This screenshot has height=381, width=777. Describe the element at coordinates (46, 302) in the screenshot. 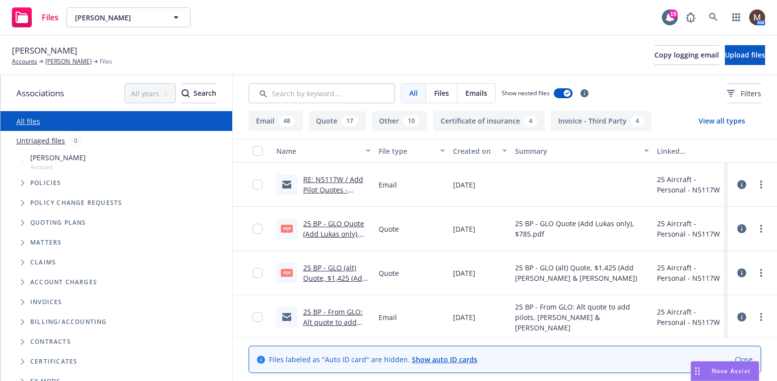

I see `span: Invoices` at that location.